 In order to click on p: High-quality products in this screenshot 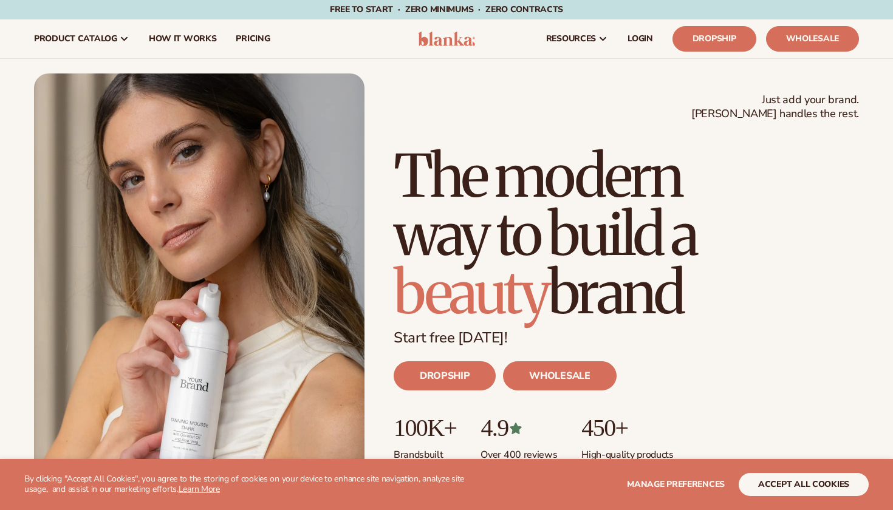, I will do `click(627, 451)`.